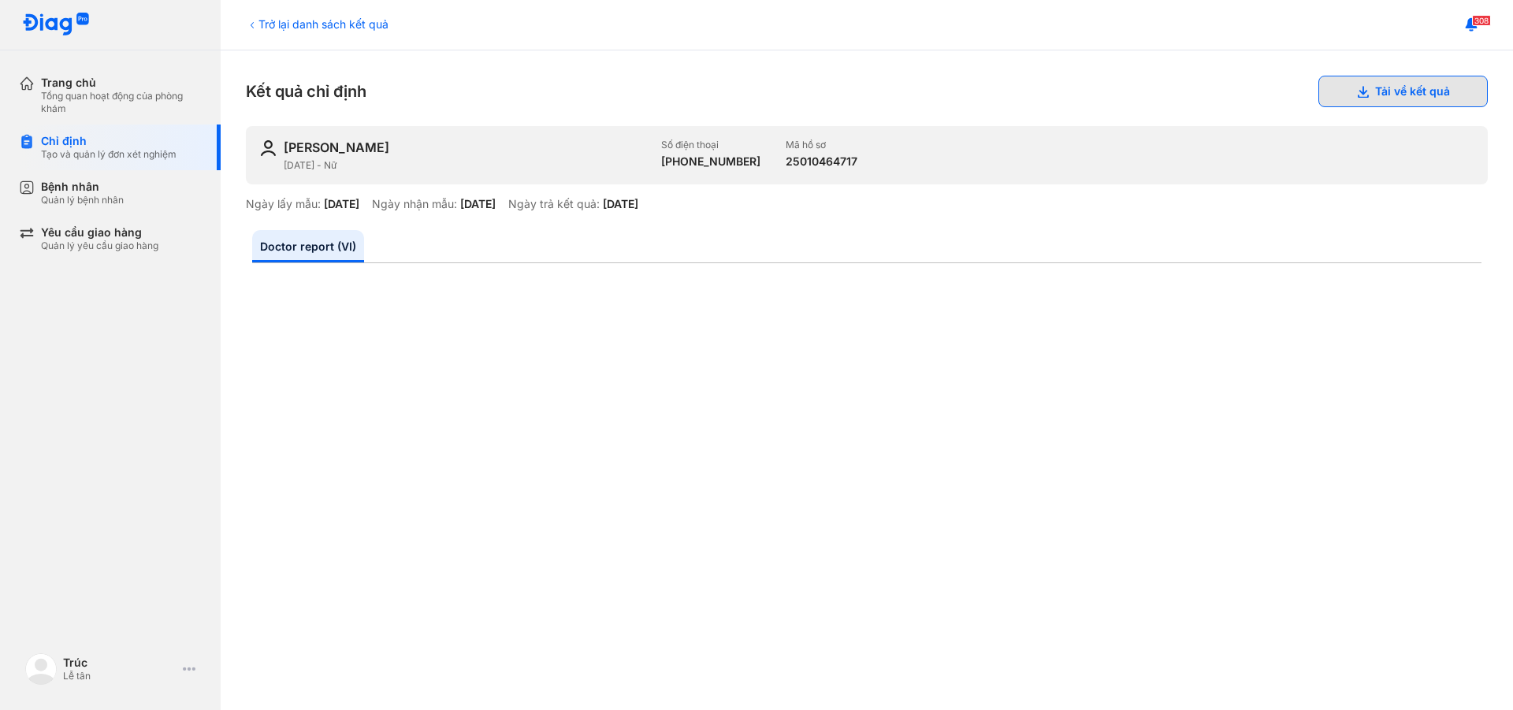 Image resolution: width=1513 pixels, height=710 pixels. I want to click on div: Tạo và quản lý đơn xét nghiệm, so click(109, 154).